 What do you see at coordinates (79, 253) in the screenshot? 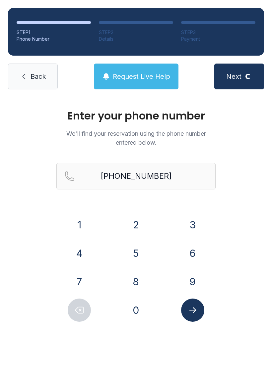
I see `button: 4` at bounding box center [79, 253].